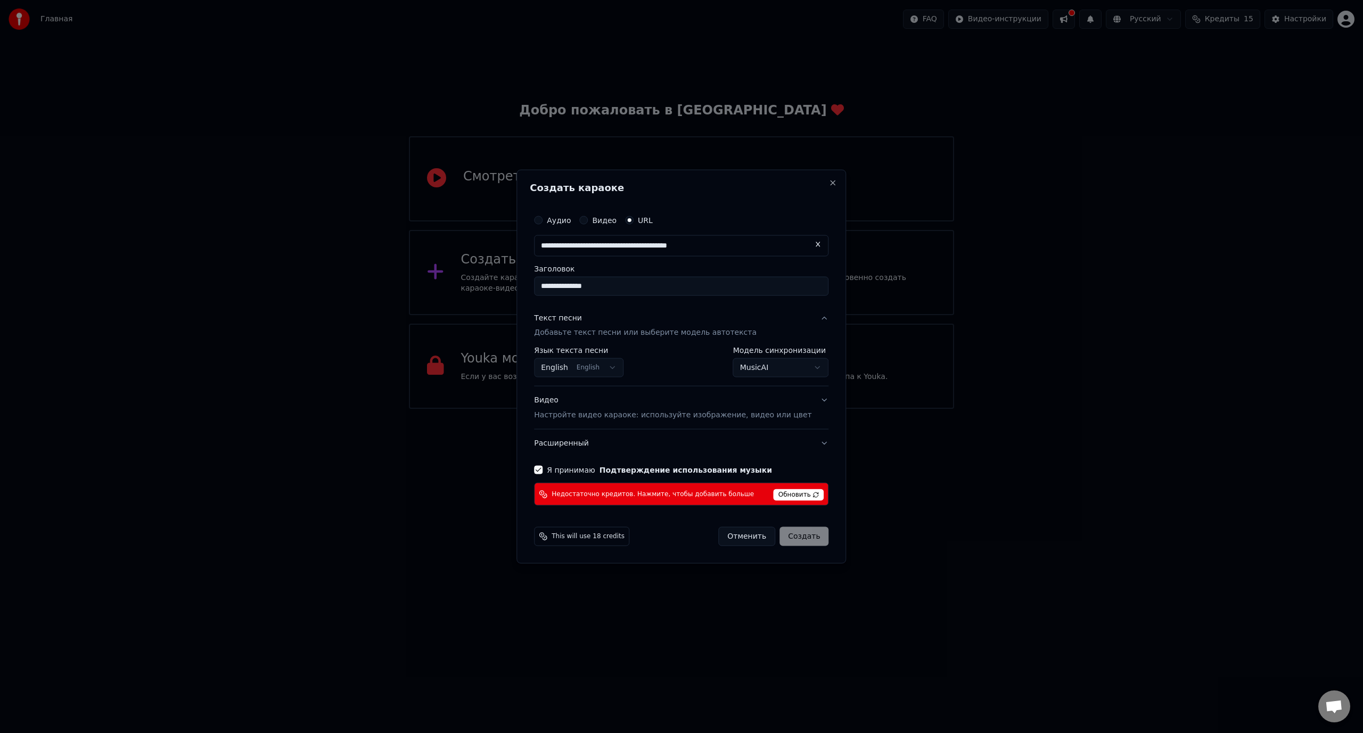 This screenshot has height=733, width=1363. Describe the element at coordinates (681, 325) in the screenshot. I see `button: Текст песниДобавьте текст песни или выберите модель автотекста` at that location.